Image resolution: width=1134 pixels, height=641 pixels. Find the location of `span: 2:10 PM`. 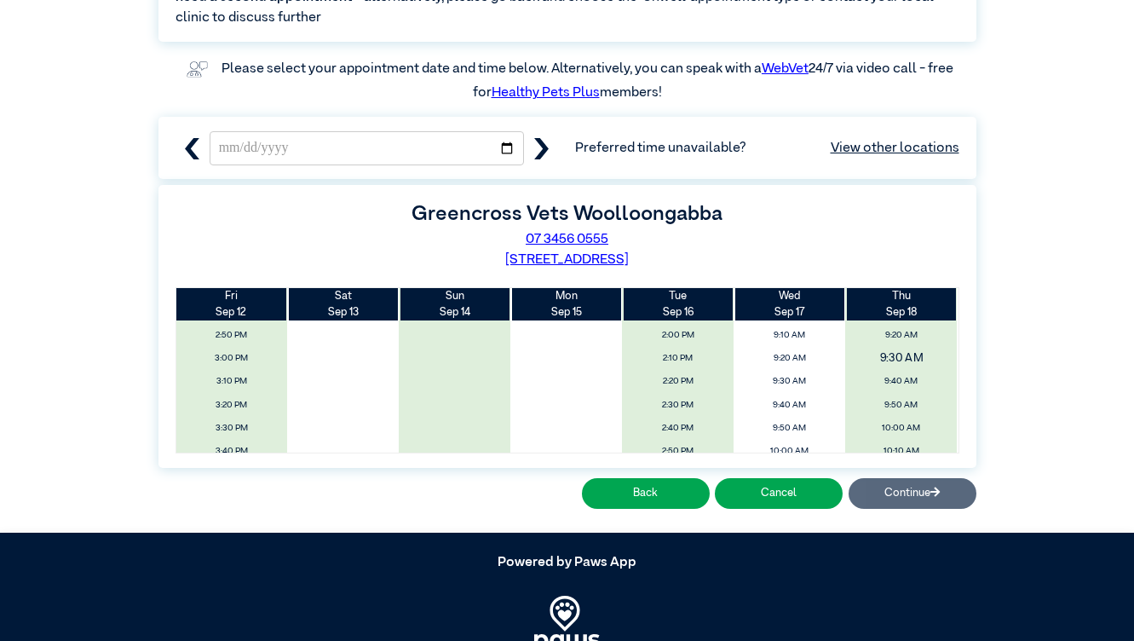

span: 2:10 PM is located at coordinates (678, 358).